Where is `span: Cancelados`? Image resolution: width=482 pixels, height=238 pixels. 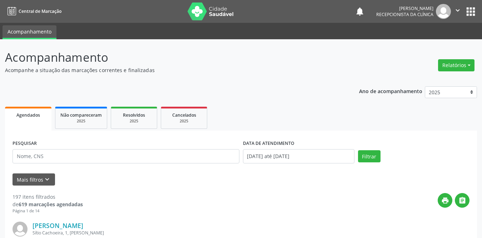 span: Cancelados is located at coordinates (184, 115).